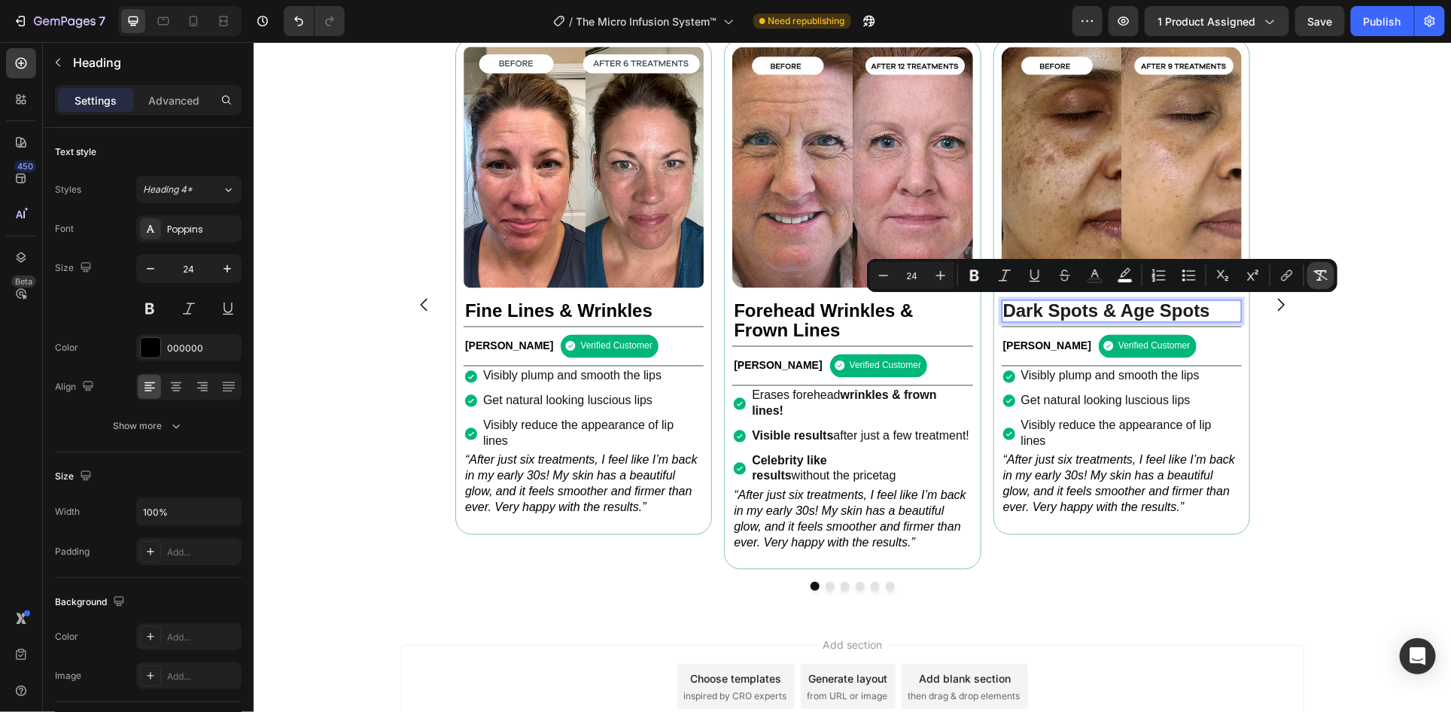 This screenshot has height=712, width=1451. I want to click on div: Generate layout, so click(595, 636).